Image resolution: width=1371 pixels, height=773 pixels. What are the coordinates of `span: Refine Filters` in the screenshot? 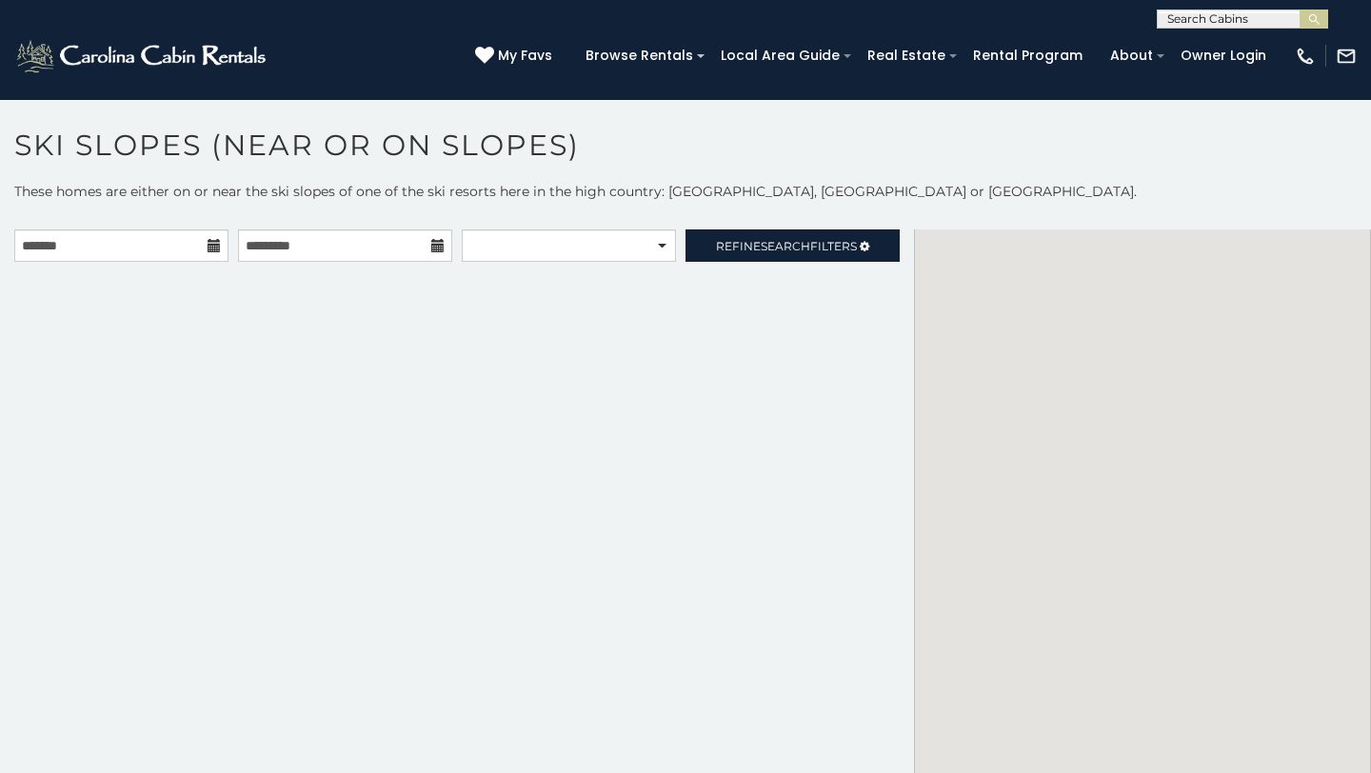 It's located at (786, 246).